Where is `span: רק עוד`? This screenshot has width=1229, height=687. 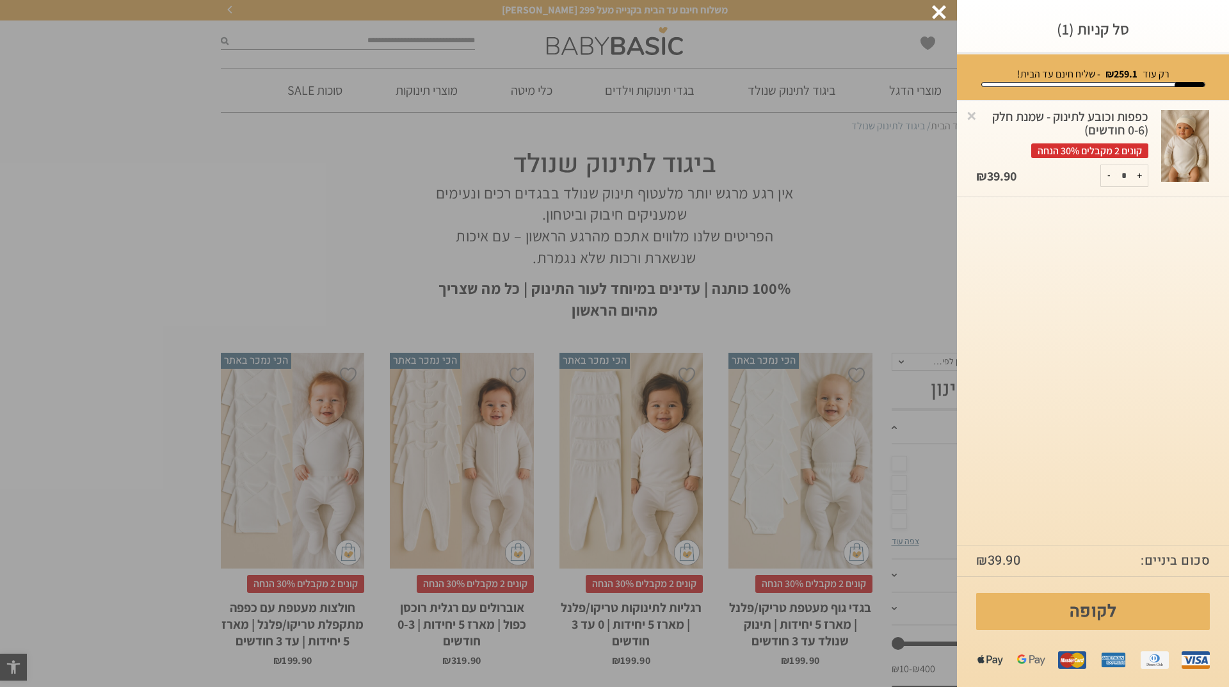 span: רק עוד is located at coordinates (1156, 74).